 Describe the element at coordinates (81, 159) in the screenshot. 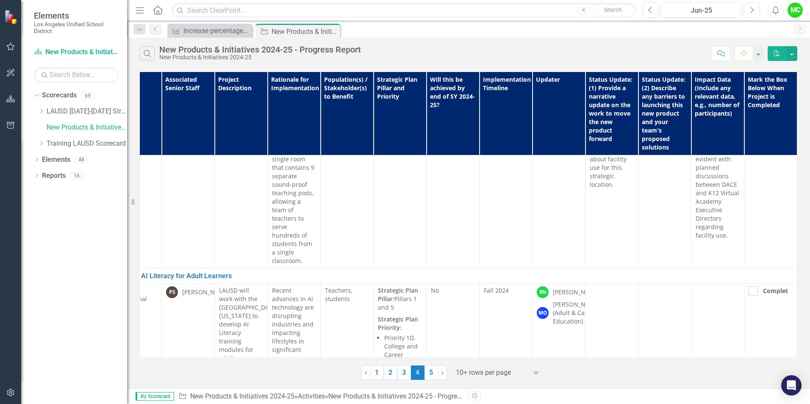

I see `div: 48` at that location.